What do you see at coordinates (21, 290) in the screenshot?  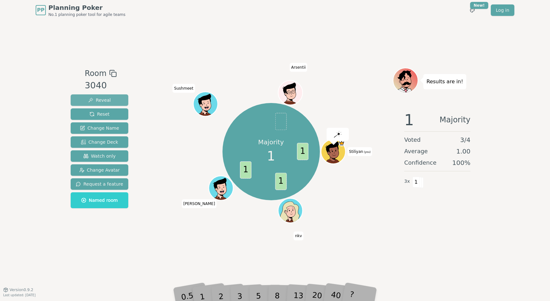 I see `span: Version 0.9.2` at bounding box center [21, 290].